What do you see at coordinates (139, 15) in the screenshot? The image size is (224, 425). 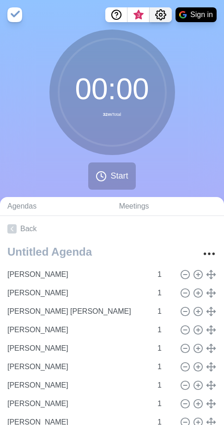 I see `button: What’s new` at bounding box center [139, 15].